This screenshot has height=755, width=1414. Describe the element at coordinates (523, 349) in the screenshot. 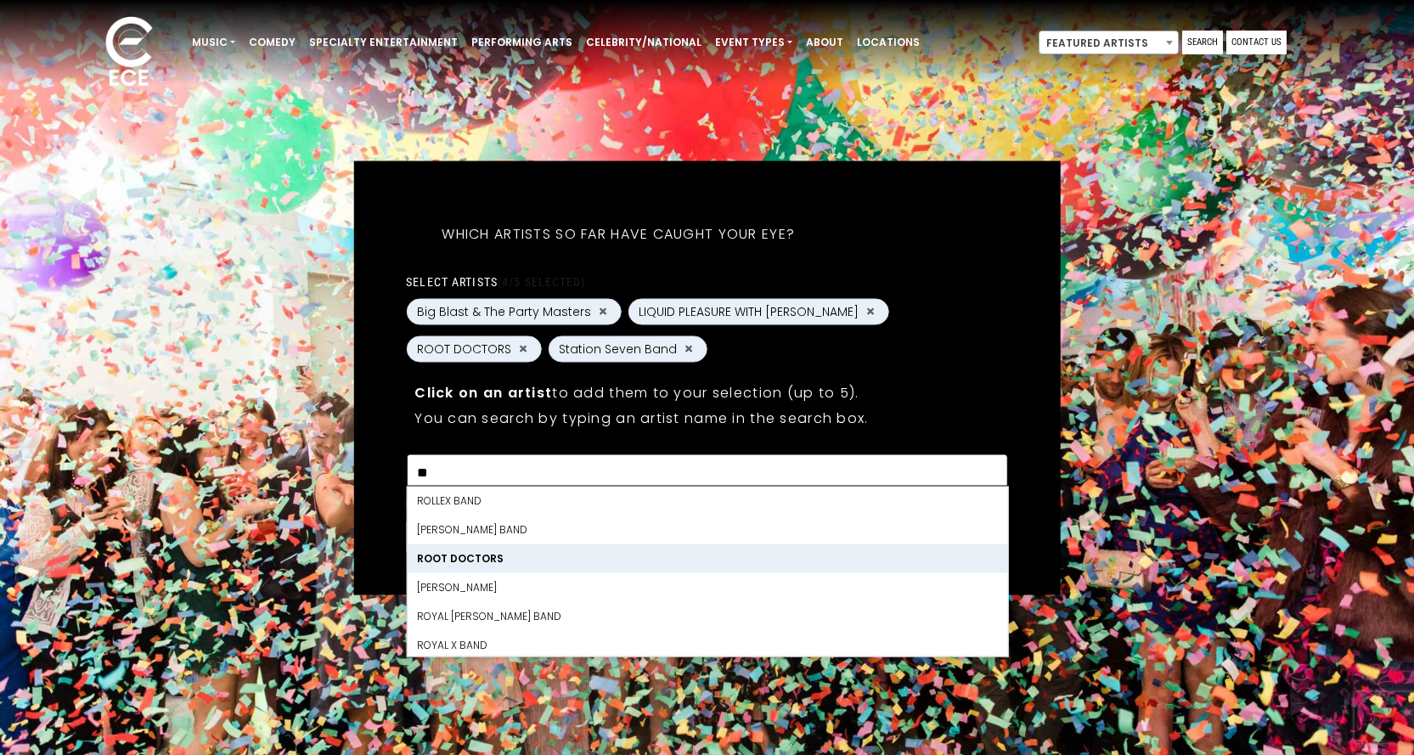

I see `button: Remove ROOT DOCTORS` at that location.